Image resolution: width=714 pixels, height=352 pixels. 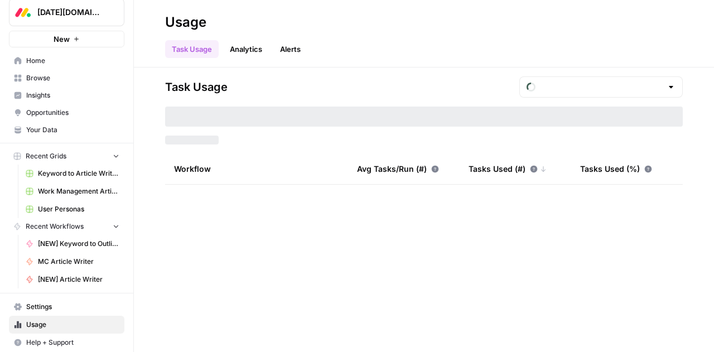 I want to click on span: Work Management Article Grid, so click(x=79, y=191).